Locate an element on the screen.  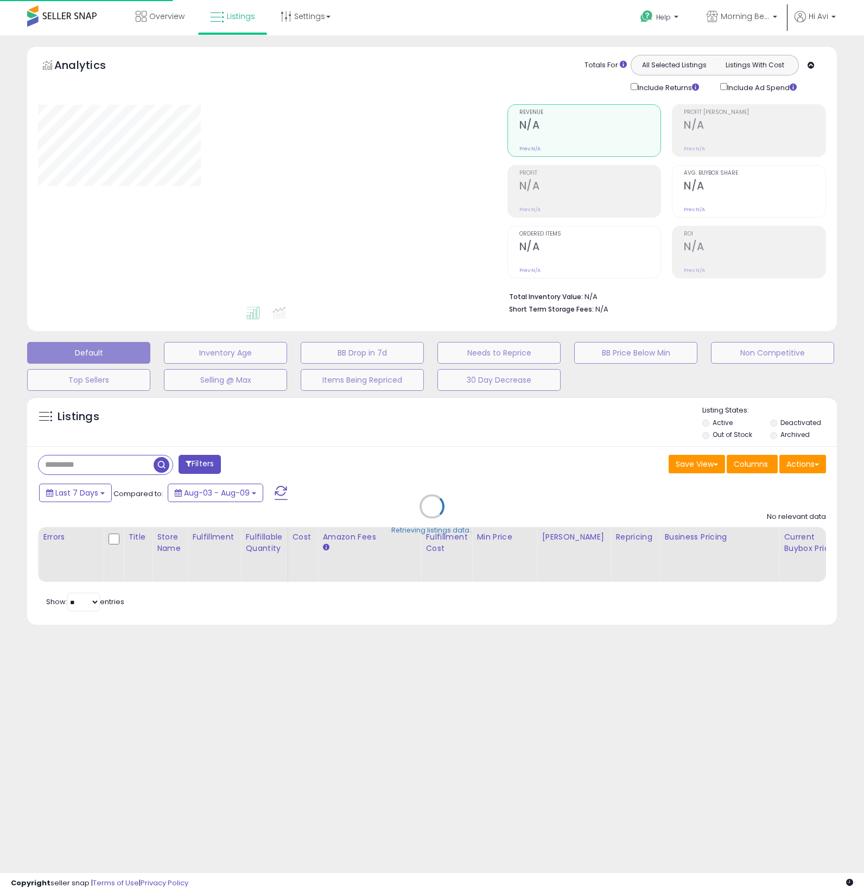
b: Total Inventory Value: is located at coordinates (546, 296).